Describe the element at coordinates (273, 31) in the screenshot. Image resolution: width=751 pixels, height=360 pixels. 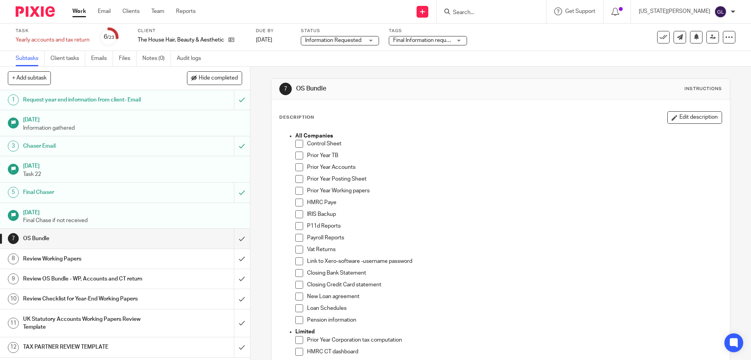
I see `label: Due by` at that location.